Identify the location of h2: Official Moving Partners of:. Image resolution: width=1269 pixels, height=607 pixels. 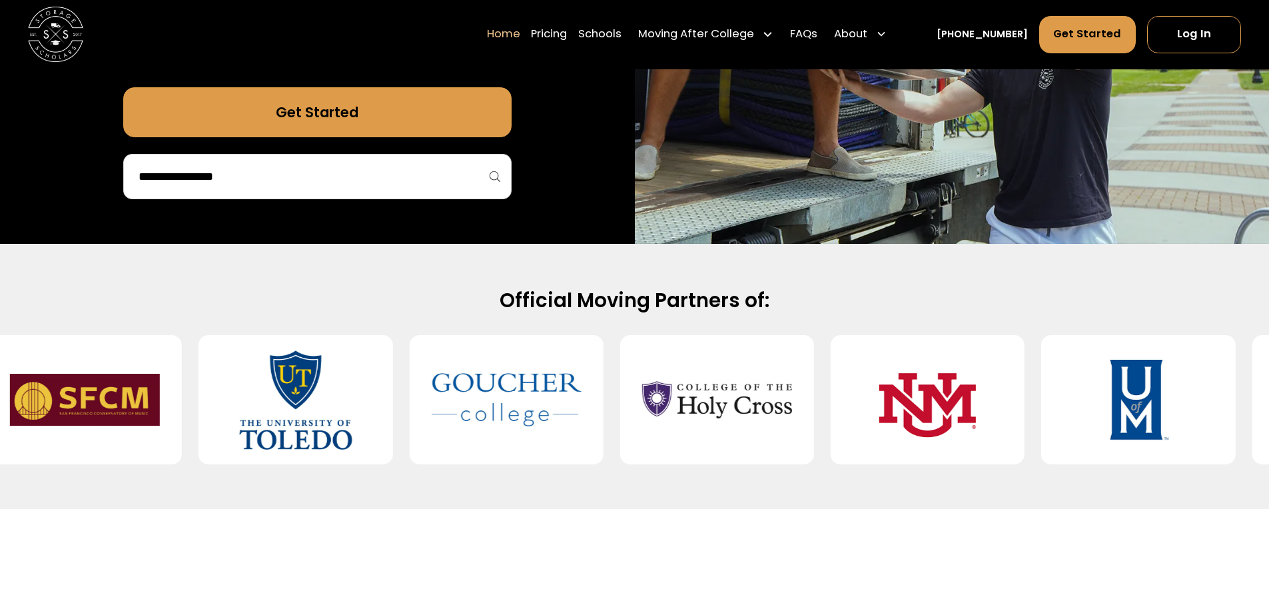
(635, 301).